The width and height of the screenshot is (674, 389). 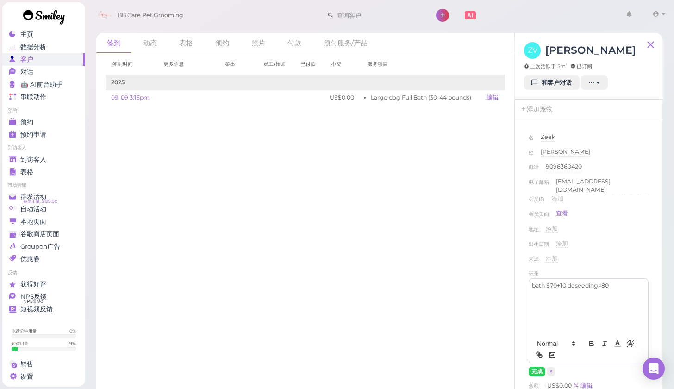 I want to click on li: 市场营销, so click(x=44, y=185).